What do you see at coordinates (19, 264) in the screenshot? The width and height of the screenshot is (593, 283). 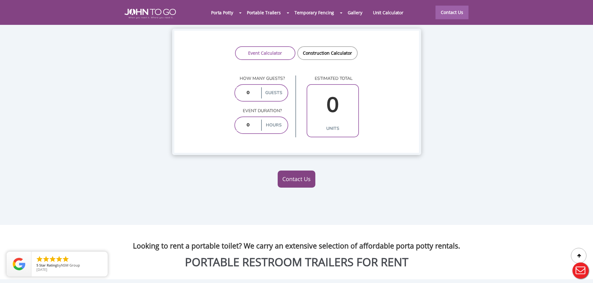 I see `img: Review Rating` at bounding box center [19, 264].